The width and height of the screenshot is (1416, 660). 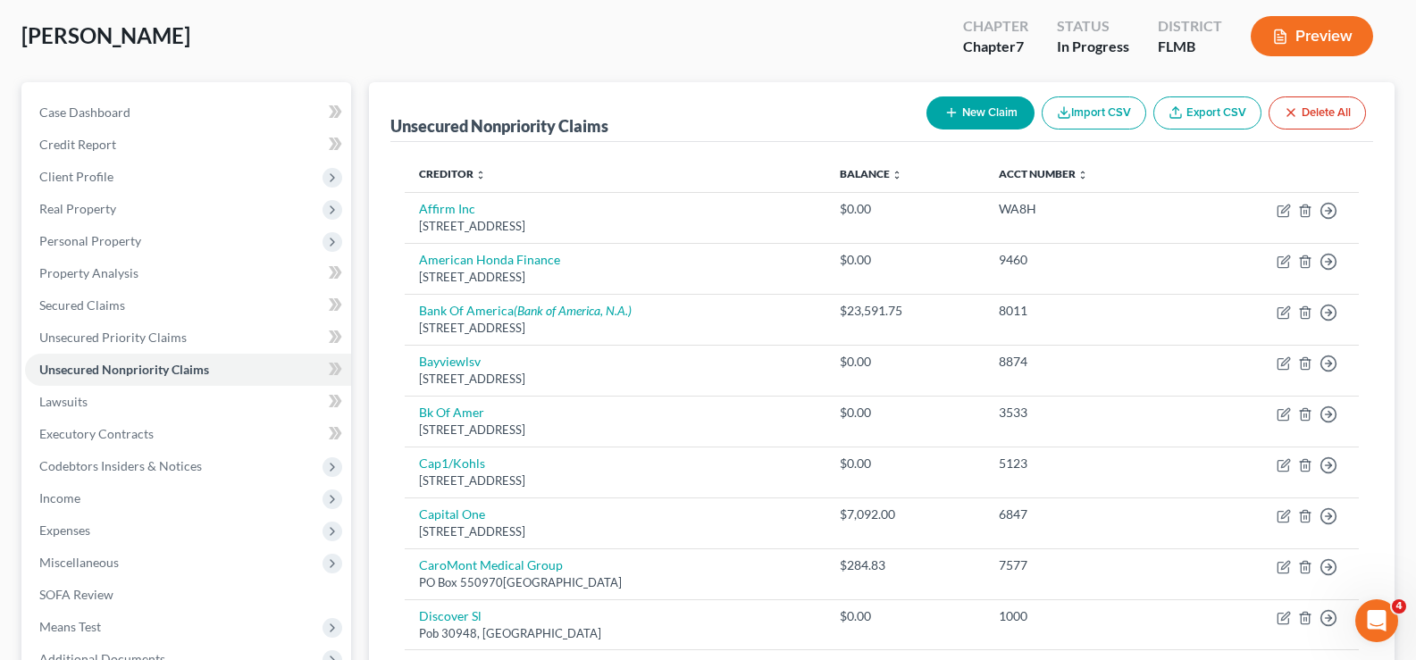 What do you see at coordinates (79, 562) in the screenshot?
I see `span: Miscellaneous` at bounding box center [79, 562].